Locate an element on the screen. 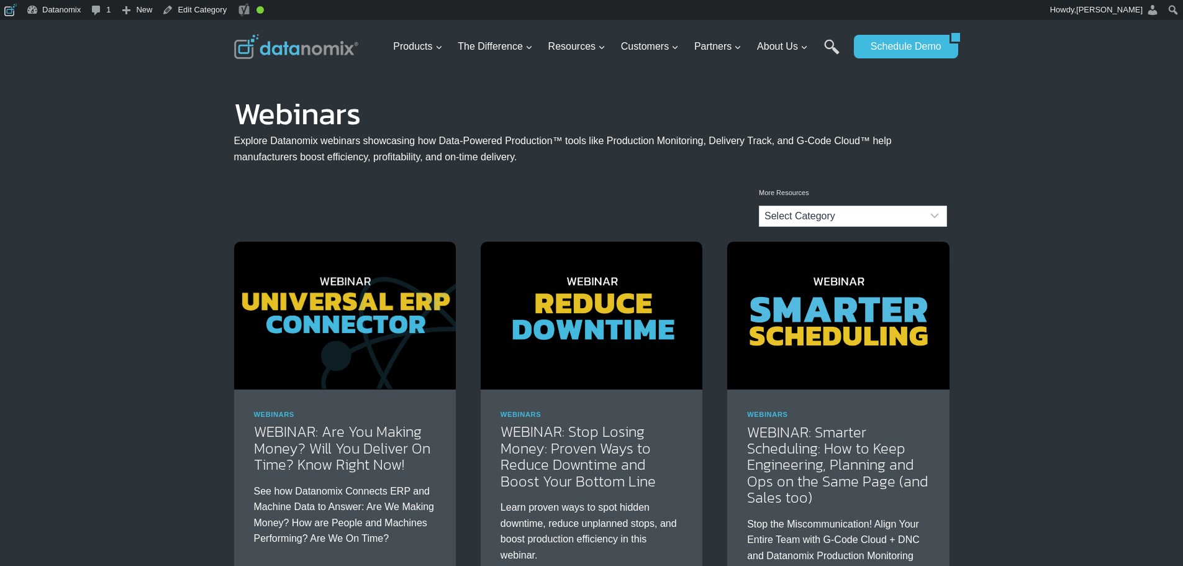 This screenshot has height=566, width=1183. a: Bridge the gap between planning & production with the Datanomix Universal ERP Connector is located at coordinates (345, 315).